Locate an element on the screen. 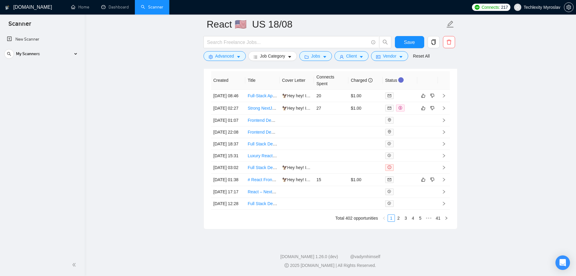  a: Full-Stack App Developer for SAAS Solution is located at coordinates (289, 96).